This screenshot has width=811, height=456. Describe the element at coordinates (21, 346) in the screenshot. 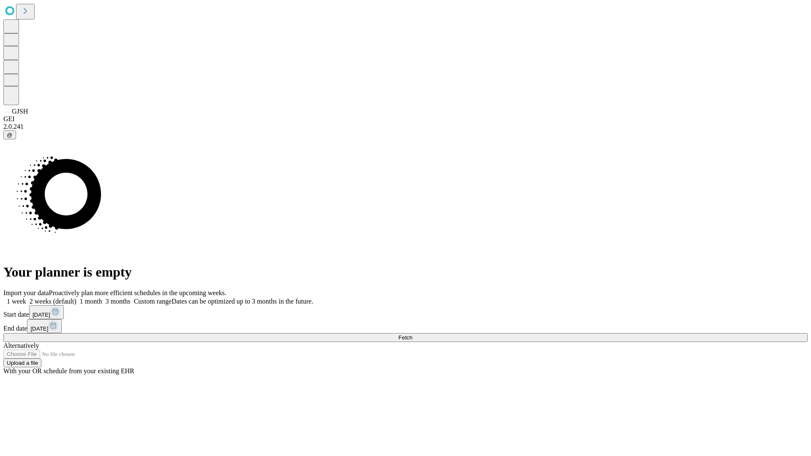

I see `span: Alternatively` at that location.